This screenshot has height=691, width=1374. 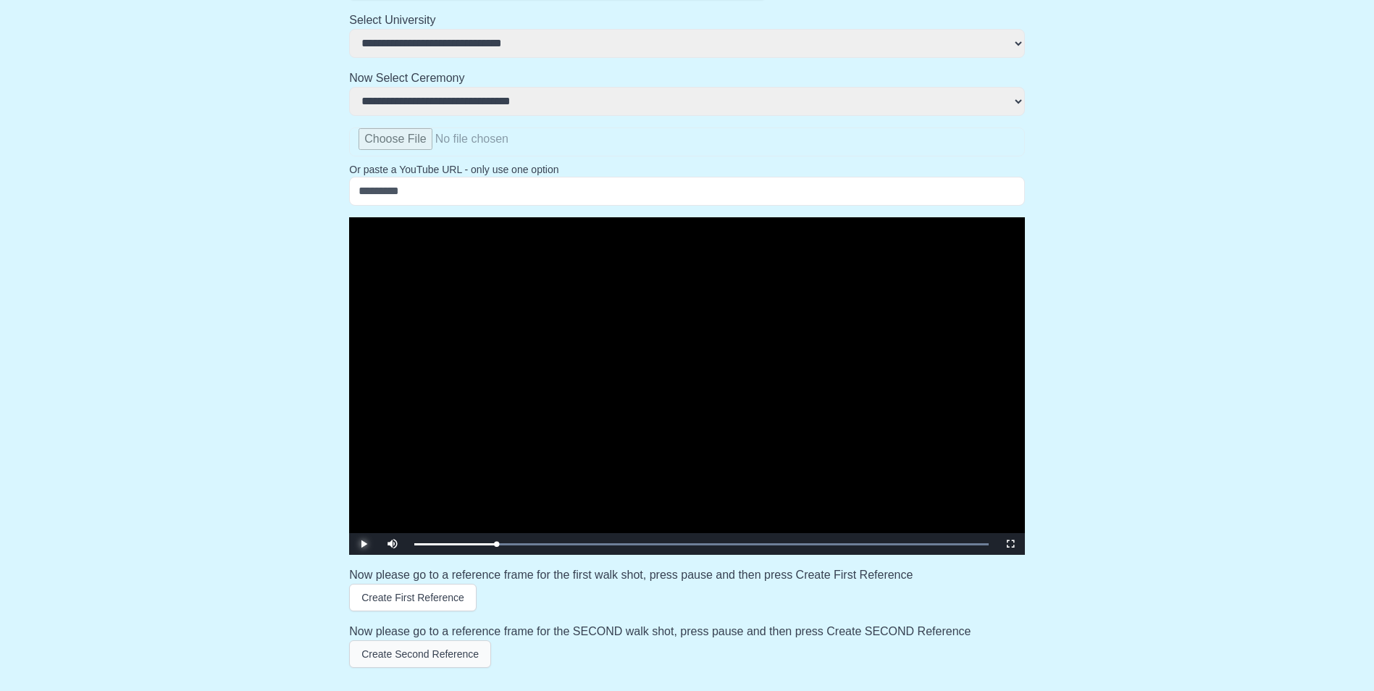 I want to click on h3: Now please go to a reference frame for the first walk shot, press pause and then press Create Fir..., so click(x=686, y=575).